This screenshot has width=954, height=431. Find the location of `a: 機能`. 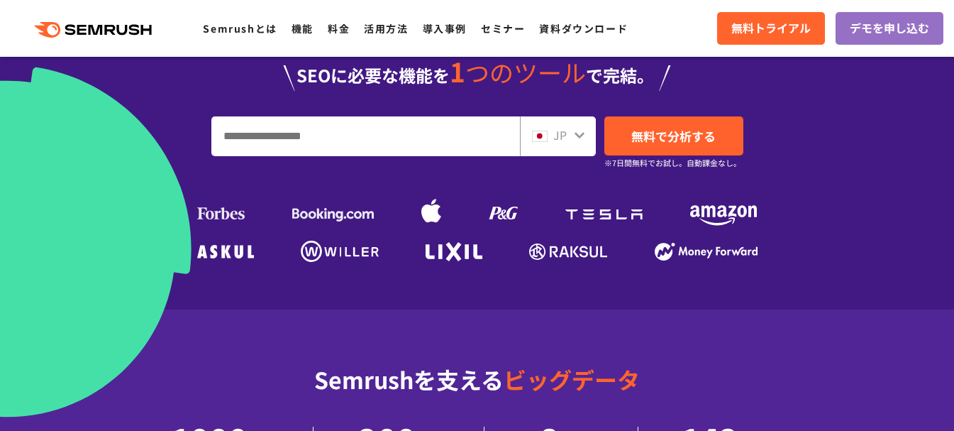

a: 機能 is located at coordinates (302, 28).